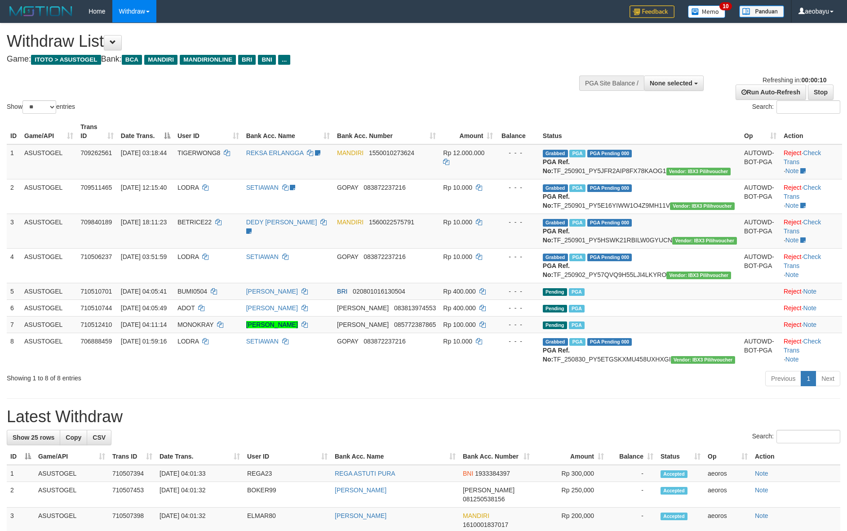 Image resolution: width=847 pixels, height=531 pixels. What do you see at coordinates (96, 291) in the screenshot?
I see `span: 710510701` at bounding box center [96, 291].